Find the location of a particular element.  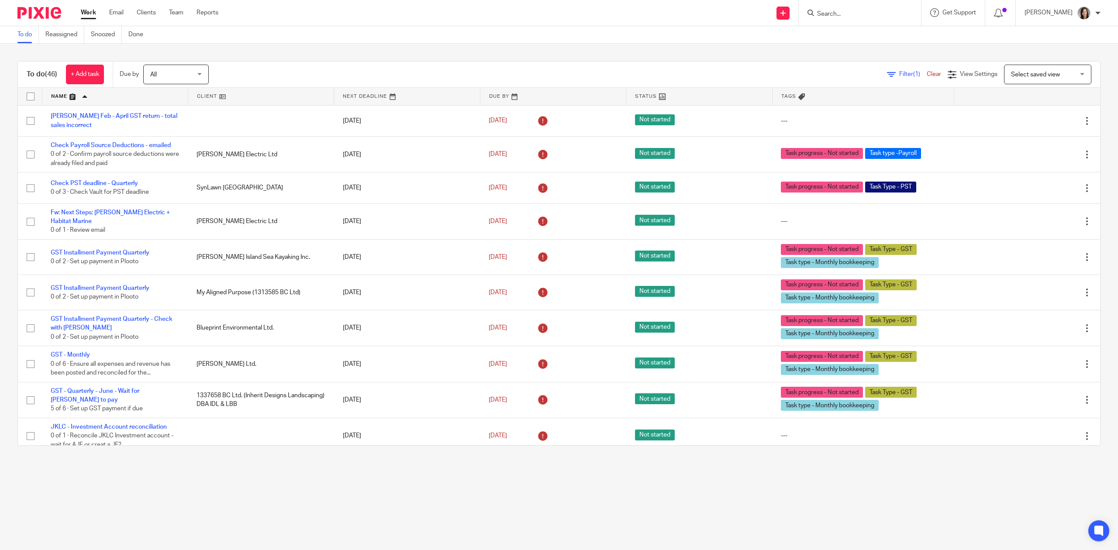

span: 0 of 1 · Reconcile JKLC Investment account - wait for AJE or creat a JE? is located at coordinates (112, 440).